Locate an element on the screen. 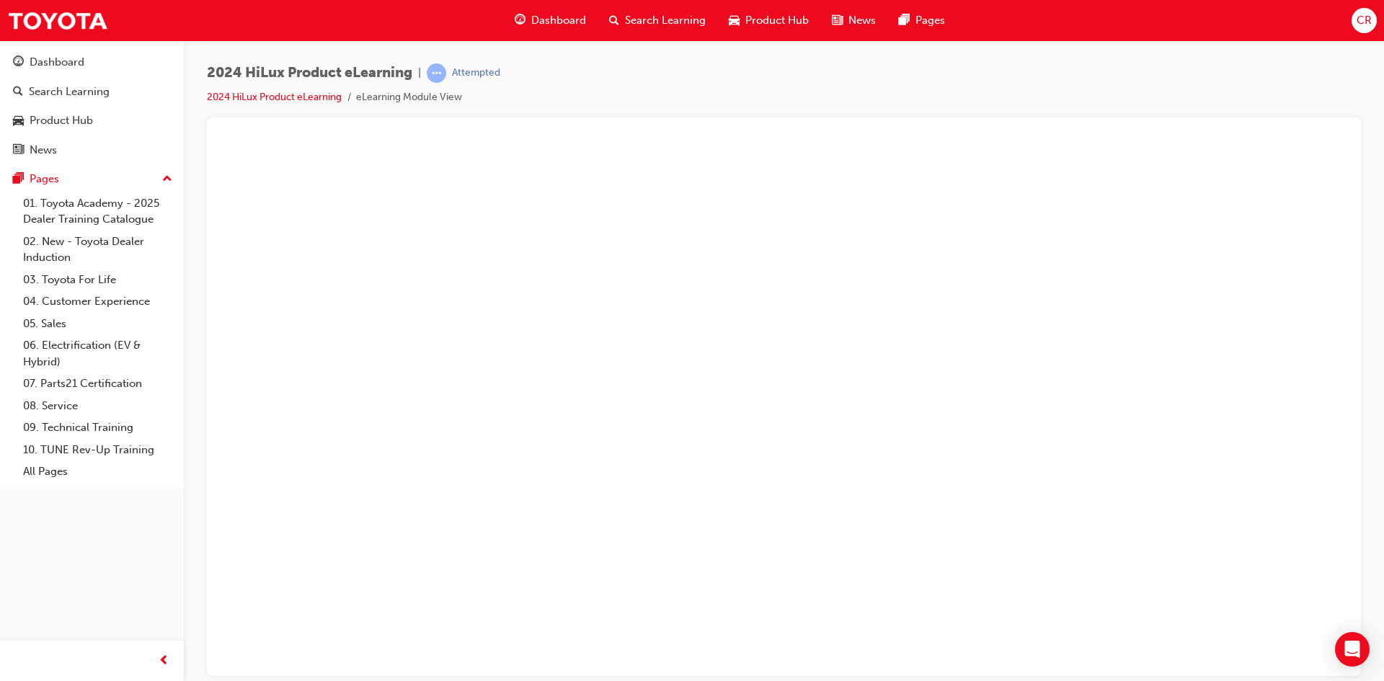 This screenshot has height=681, width=1384. a: 05. Sales is located at coordinates (97, 324).